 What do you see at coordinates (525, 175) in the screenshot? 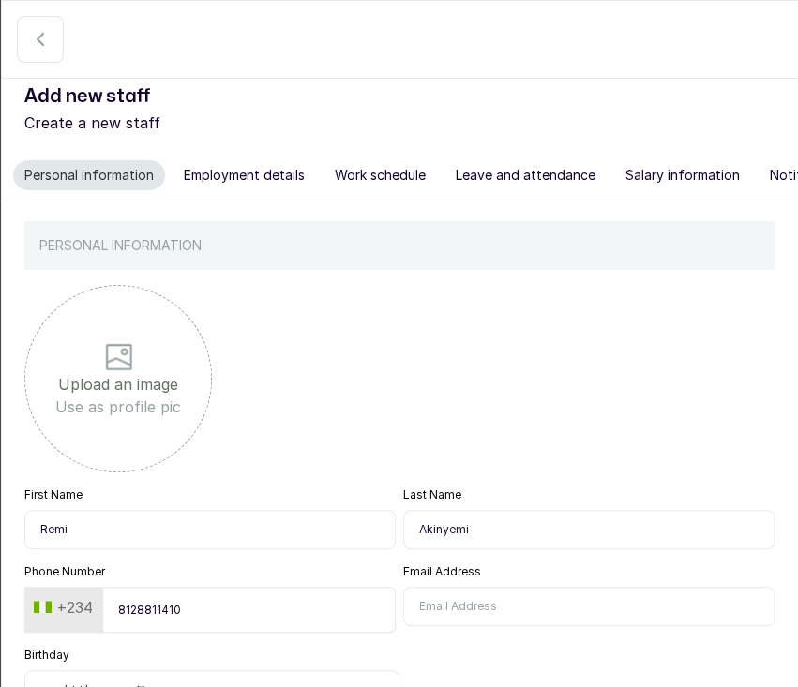
I see `button: Leave and attendance` at bounding box center [525, 175].